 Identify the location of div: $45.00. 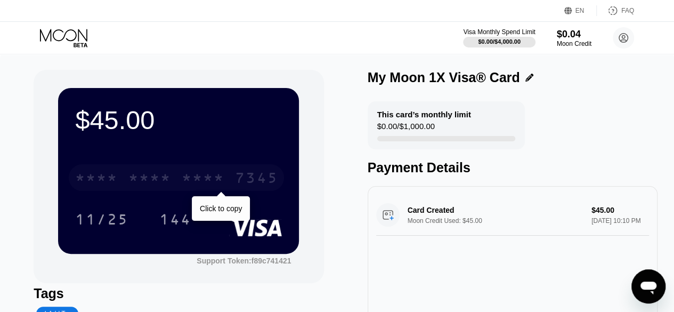
(178, 120).